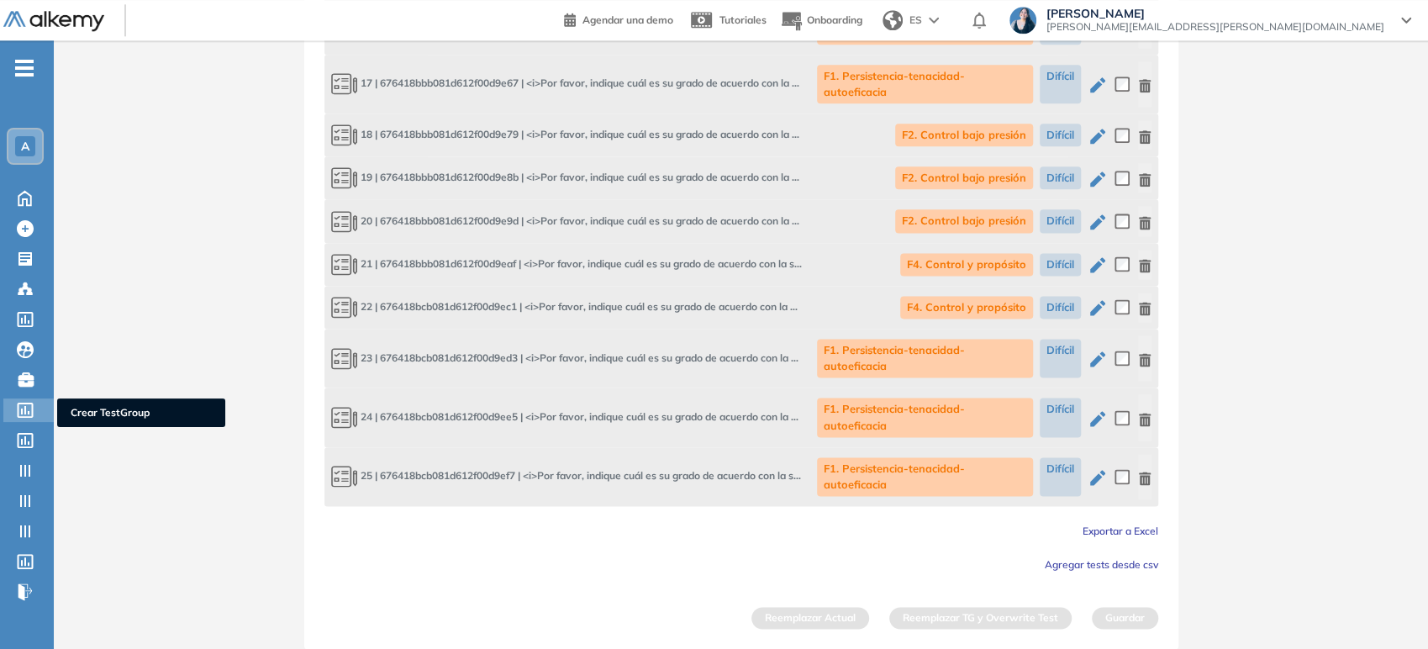  Describe the element at coordinates (1124, 618) in the screenshot. I see `button: Guardar` at that location.